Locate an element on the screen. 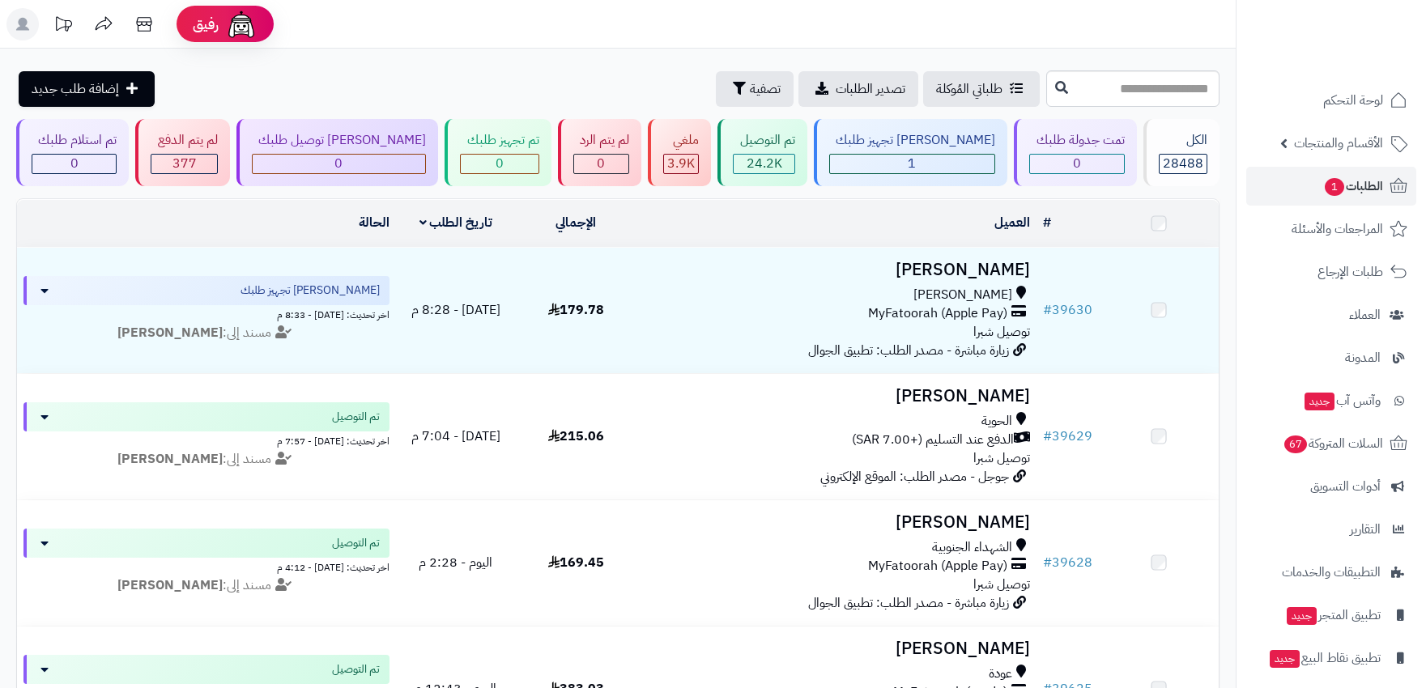  div: تم التوصيل is located at coordinates (764, 140).